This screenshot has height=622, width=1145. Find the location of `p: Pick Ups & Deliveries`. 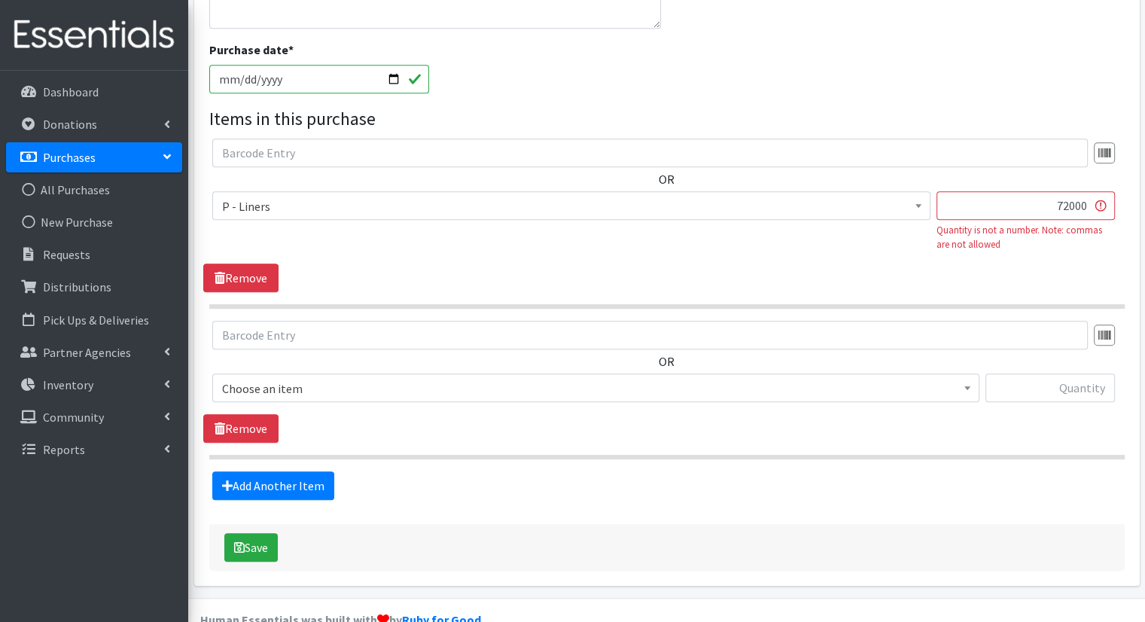

p: Pick Ups & Deliveries is located at coordinates (96, 320).